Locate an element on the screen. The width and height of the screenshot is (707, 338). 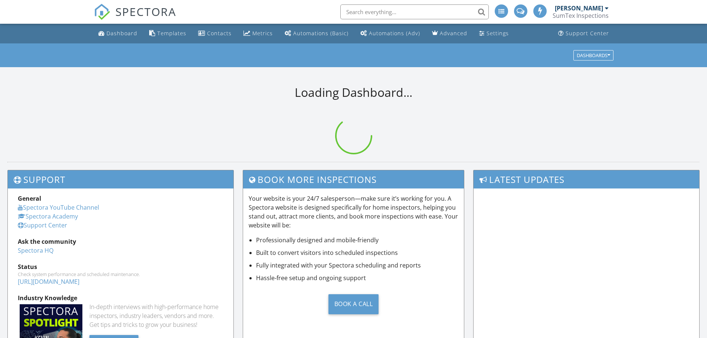
div: Settings is located at coordinates (498, 33).